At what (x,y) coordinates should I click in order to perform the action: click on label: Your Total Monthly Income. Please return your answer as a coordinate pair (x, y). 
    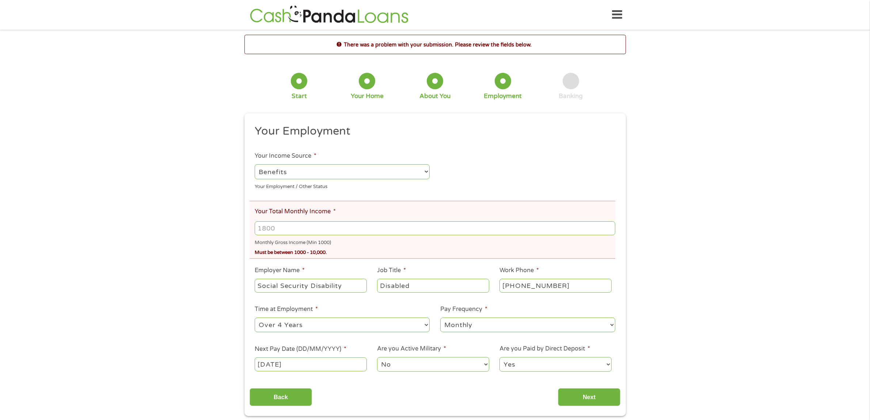
    Looking at the image, I should click on (295, 211).